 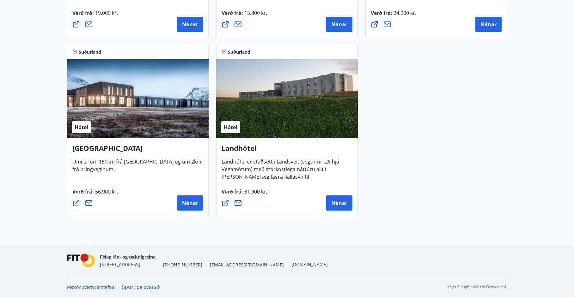 I want to click on h4: Landhótel, so click(x=287, y=151).